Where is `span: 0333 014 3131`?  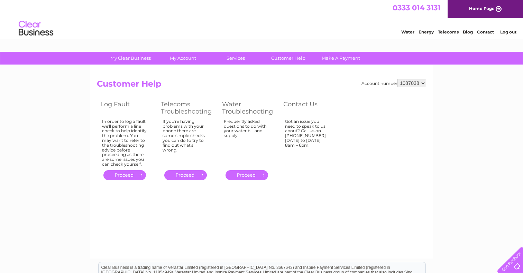
span: 0333 014 3131 is located at coordinates (416, 8).